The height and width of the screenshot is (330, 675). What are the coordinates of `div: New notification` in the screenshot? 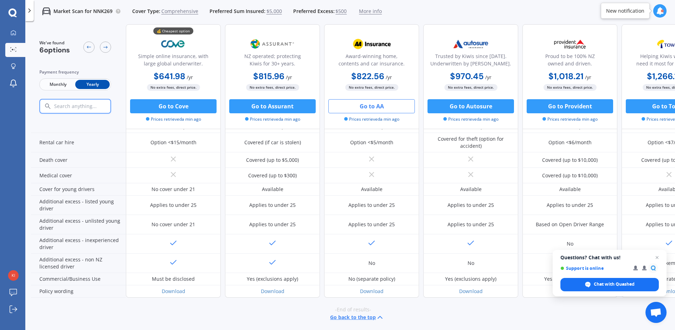 It's located at (625, 11).